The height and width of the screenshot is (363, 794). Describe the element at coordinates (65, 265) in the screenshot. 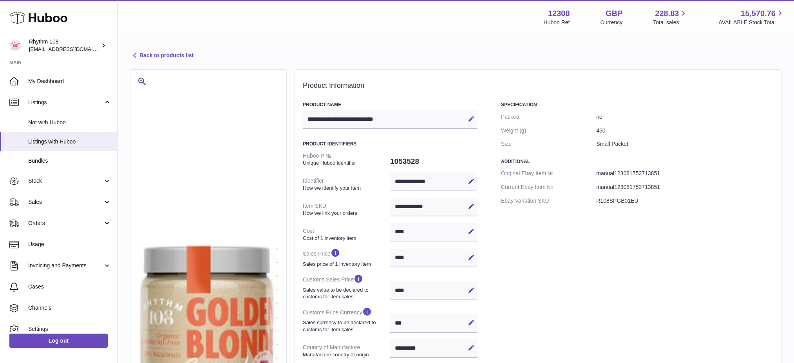

I see `span: Invoicing and Payments` at that location.